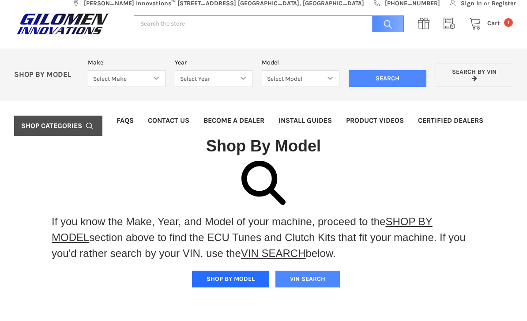  Describe the element at coordinates (475, 75) in the screenshot. I see `a: Search by VIN` at that location.